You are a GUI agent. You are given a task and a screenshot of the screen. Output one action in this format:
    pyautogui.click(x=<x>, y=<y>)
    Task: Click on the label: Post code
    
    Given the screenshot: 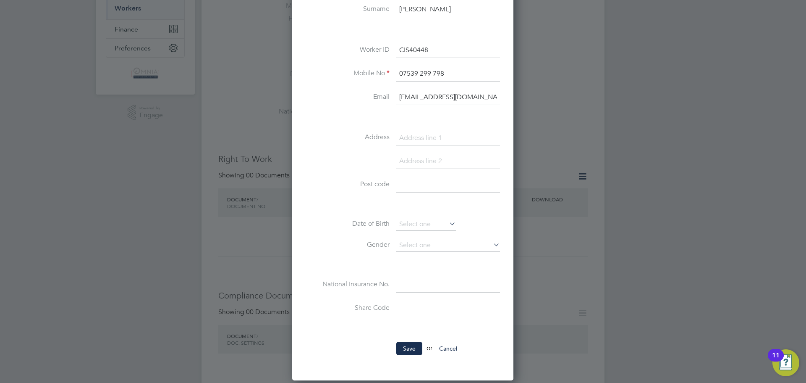 What is the action you would take?
    pyautogui.click(x=348, y=184)
    